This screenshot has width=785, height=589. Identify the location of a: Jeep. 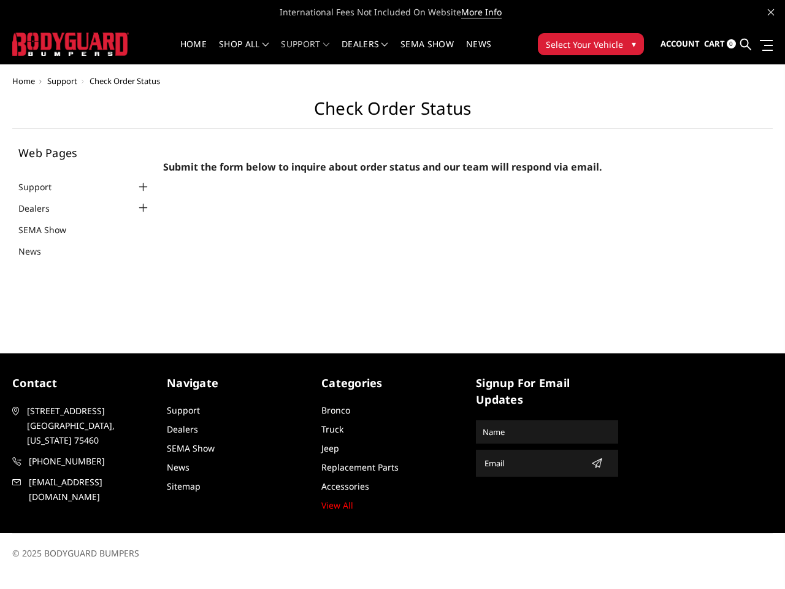
(330, 448).